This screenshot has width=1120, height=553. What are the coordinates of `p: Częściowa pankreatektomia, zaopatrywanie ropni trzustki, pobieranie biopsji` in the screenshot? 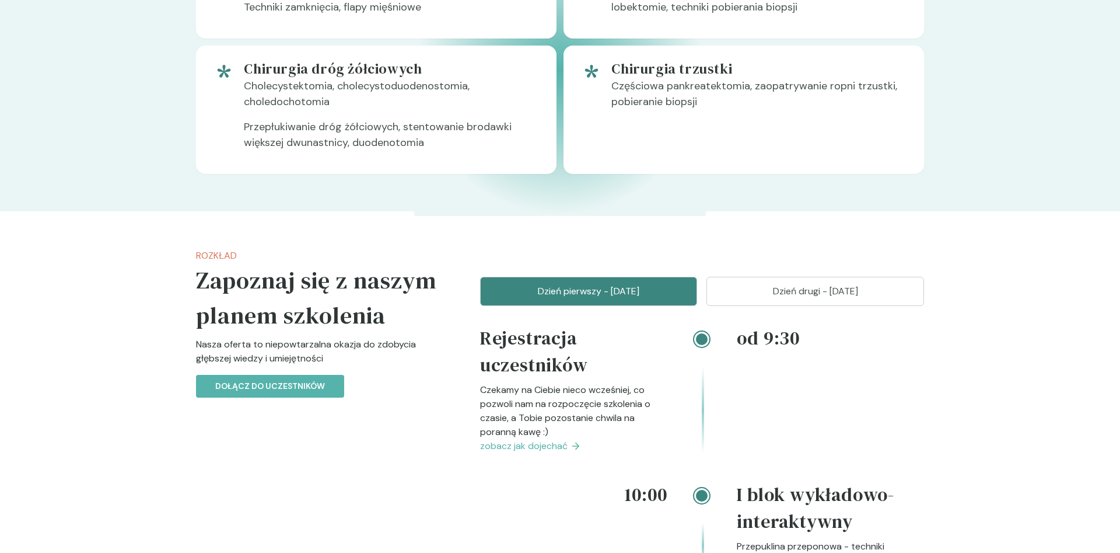 It's located at (758, 99).